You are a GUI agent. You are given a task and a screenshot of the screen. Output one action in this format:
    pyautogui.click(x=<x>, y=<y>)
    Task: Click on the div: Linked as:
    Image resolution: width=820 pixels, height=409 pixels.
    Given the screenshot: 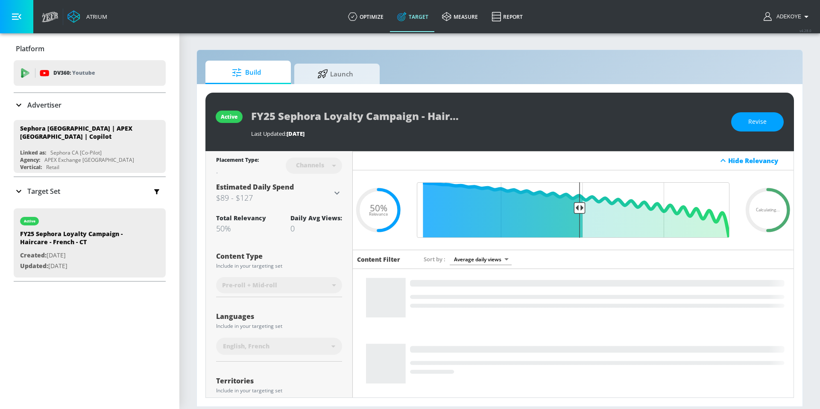 What is the action you would take?
    pyautogui.click(x=33, y=152)
    